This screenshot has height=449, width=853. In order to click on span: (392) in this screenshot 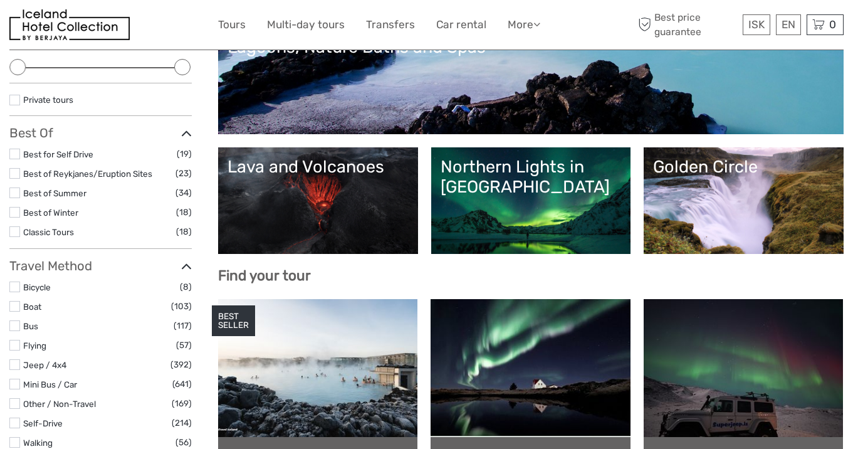, I will do `click(181, 364)`.